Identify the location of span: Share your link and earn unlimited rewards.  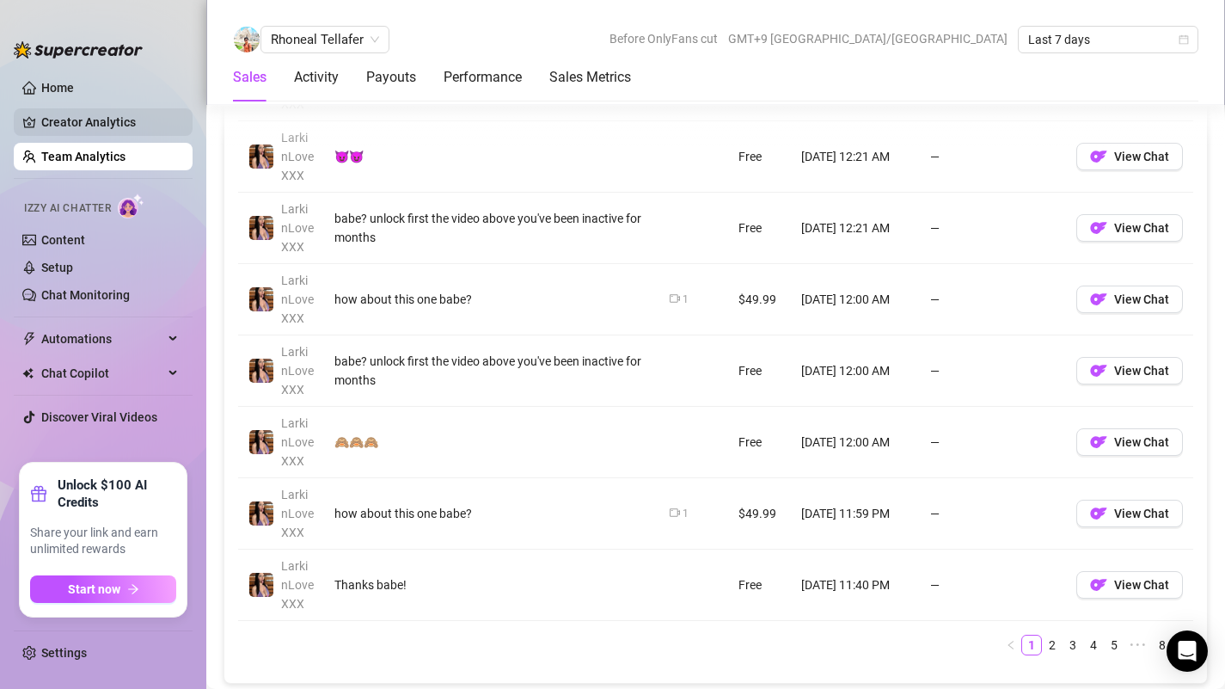
(103, 541).